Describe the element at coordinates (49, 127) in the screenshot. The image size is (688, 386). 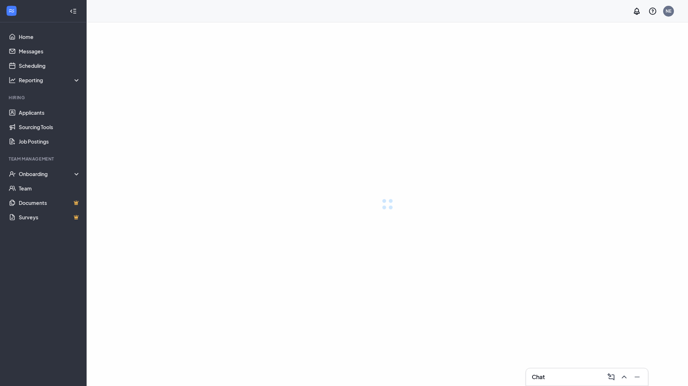
I see `a: Sourcing Tools` at that location.